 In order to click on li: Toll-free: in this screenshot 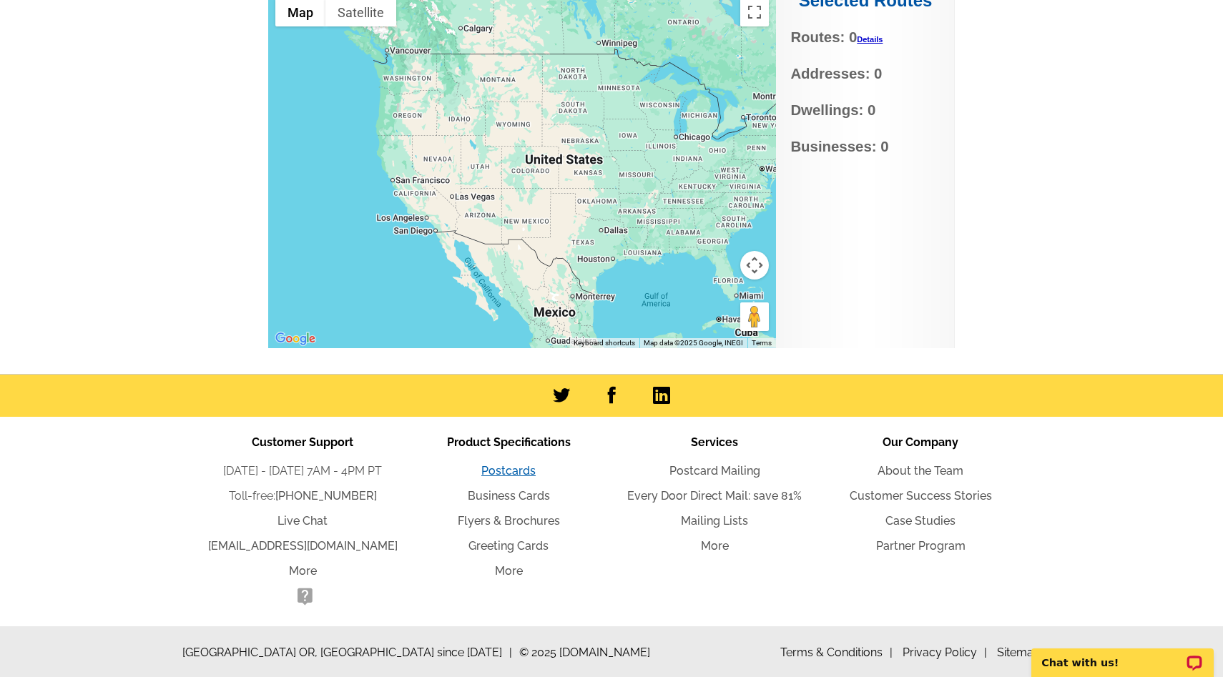, I will do `click(303, 496)`.